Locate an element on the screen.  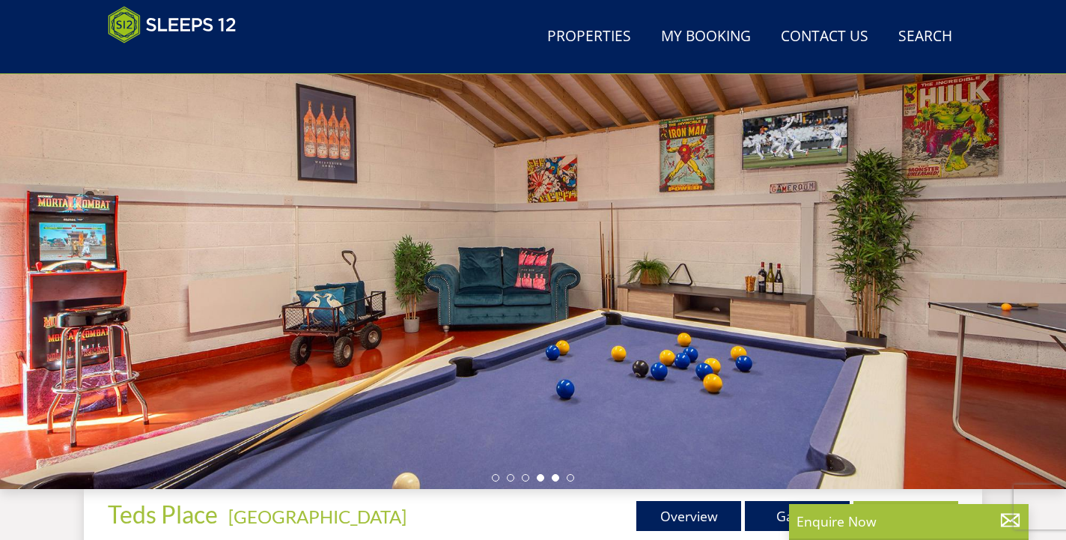
a: Properties is located at coordinates (589, 37).